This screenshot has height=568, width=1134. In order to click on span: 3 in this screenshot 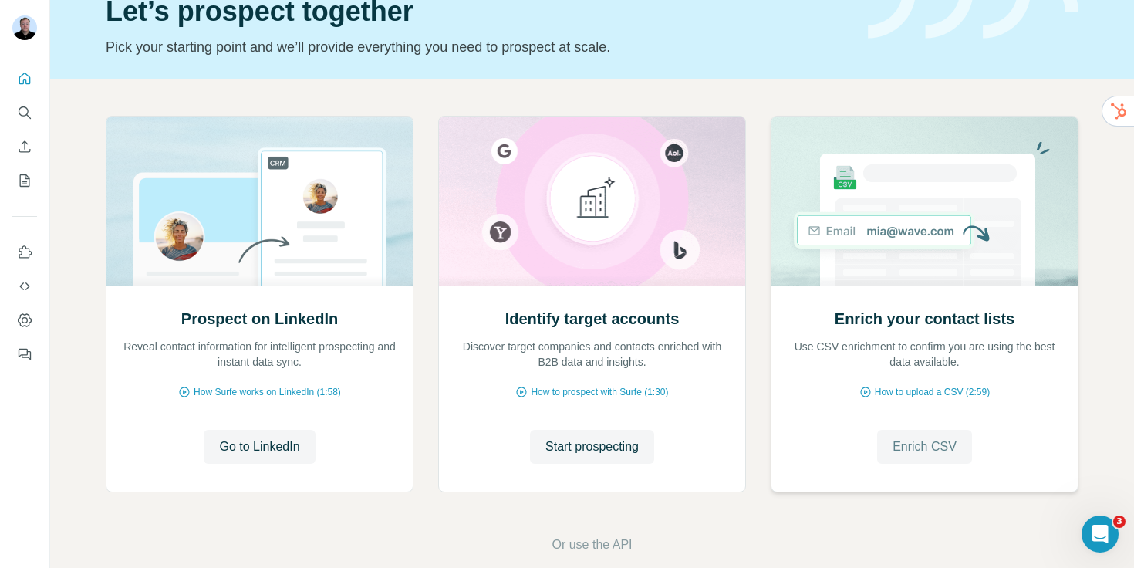, I will do `click(1119, 521)`.